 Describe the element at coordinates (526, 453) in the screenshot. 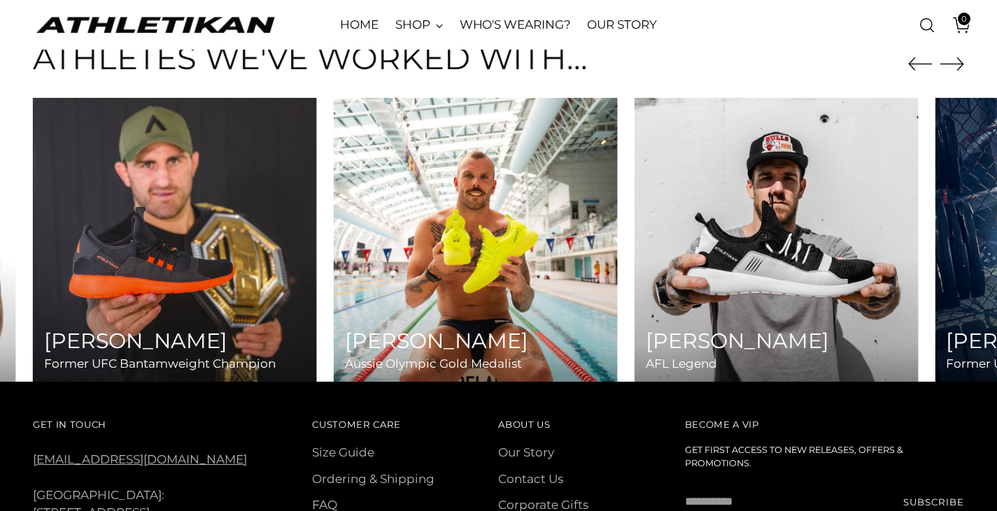

I see `a: Our Story` at that location.